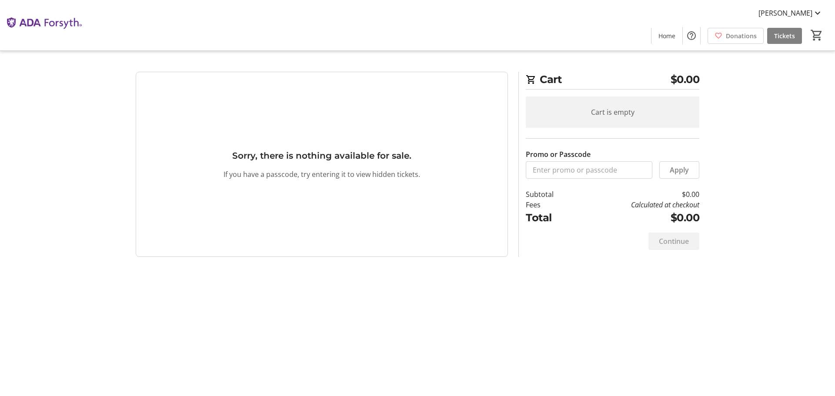  Describe the element at coordinates (685, 80) in the screenshot. I see `span: $0.00` at that location.